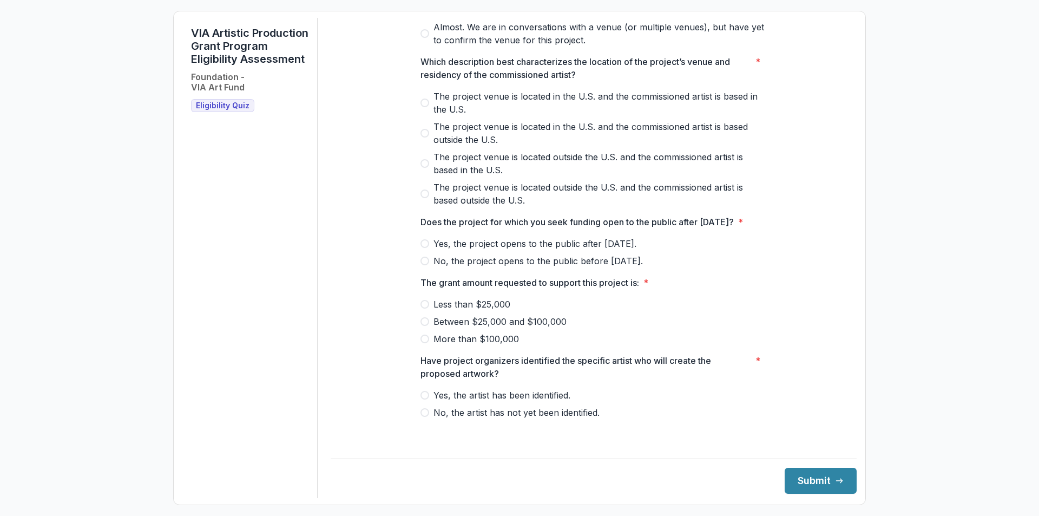 The image size is (1039, 516). What do you see at coordinates (600, 103) in the screenshot?
I see `span: The project venue is located in the U.S. and the commissioned artist is based in the U.S.` at bounding box center [600, 103].